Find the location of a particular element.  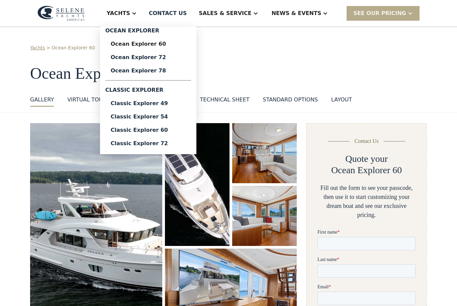

div: Classic Explorer is located at coordinates (148, 90).